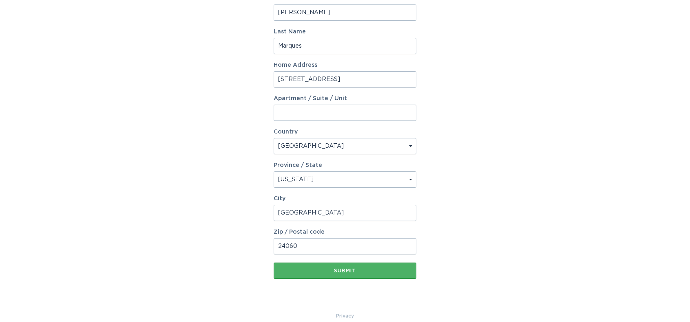 This screenshot has height=322, width=690. What do you see at coordinates (345, 65) in the screenshot?
I see `label: Home Address` at bounding box center [345, 65].